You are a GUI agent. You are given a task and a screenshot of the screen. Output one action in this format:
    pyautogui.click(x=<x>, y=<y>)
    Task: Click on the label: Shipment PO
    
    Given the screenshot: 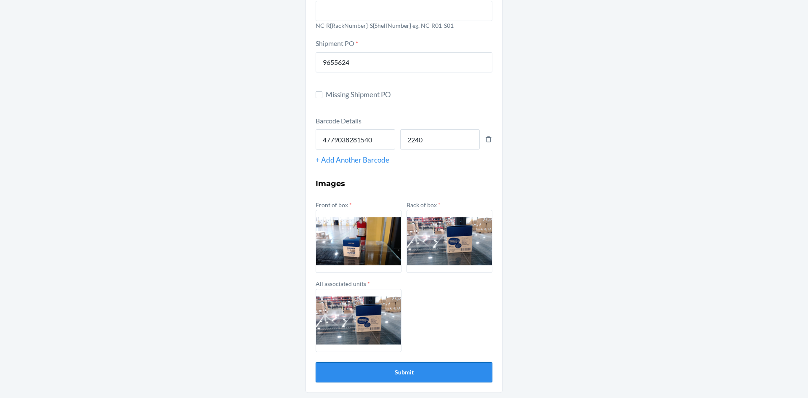 What is the action you would take?
    pyautogui.click(x=337, y=43)
    